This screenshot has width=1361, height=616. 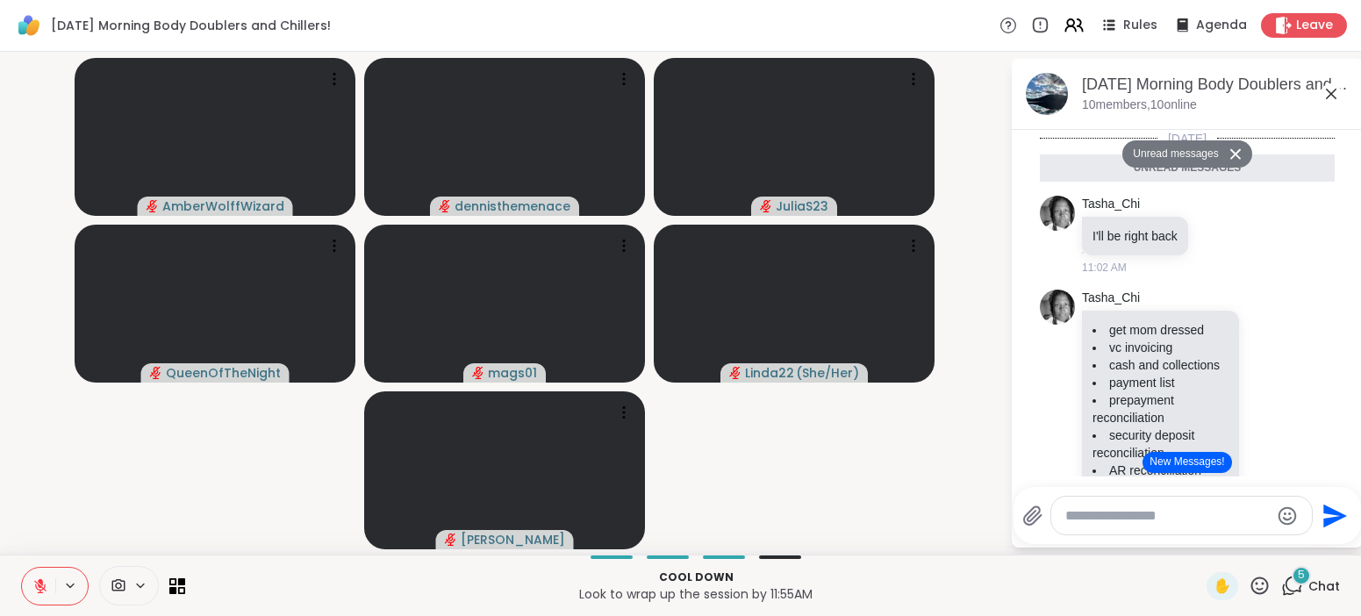 What do you see at coordinates (1134, 236) in the screenshot?
I see `p: I'll be right back` at bounding box center [1134, 236].